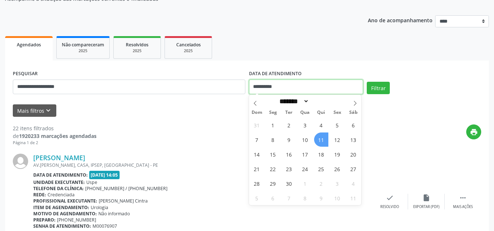  I want to click on p: Ano de acompanhamento, so click(400, 20).